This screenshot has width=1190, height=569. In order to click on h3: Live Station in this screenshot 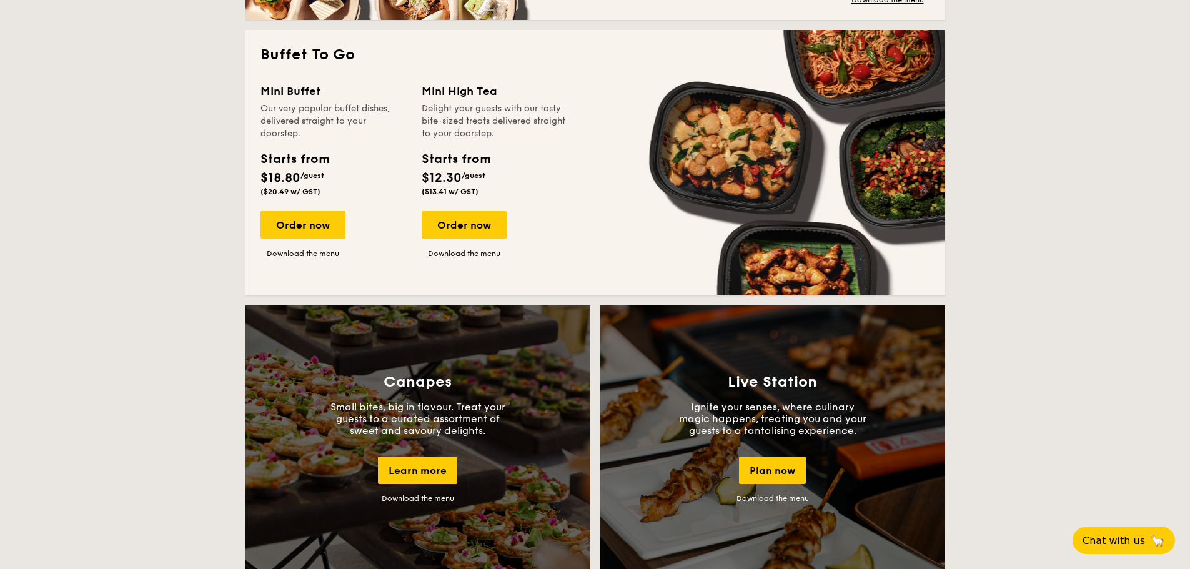, I will do `click(772, 382)`.